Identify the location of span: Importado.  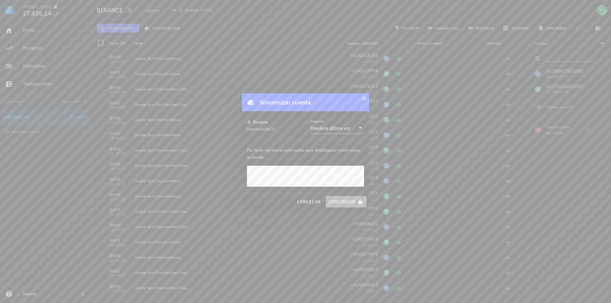
(261, 129).